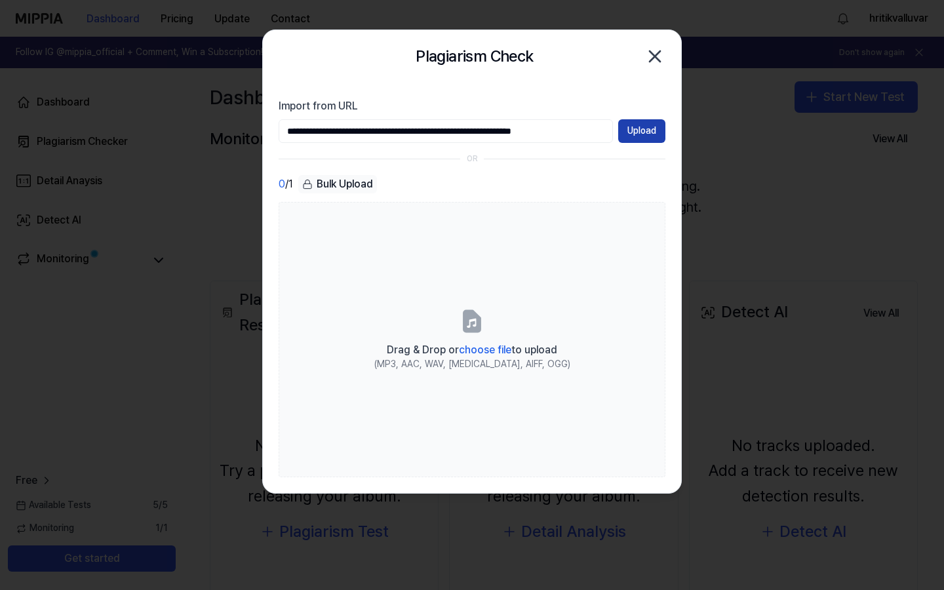  What do you see at coordinates (472, 106) in the screenshot?
I see `label: Import from URL` at bounding box center [472, 106].